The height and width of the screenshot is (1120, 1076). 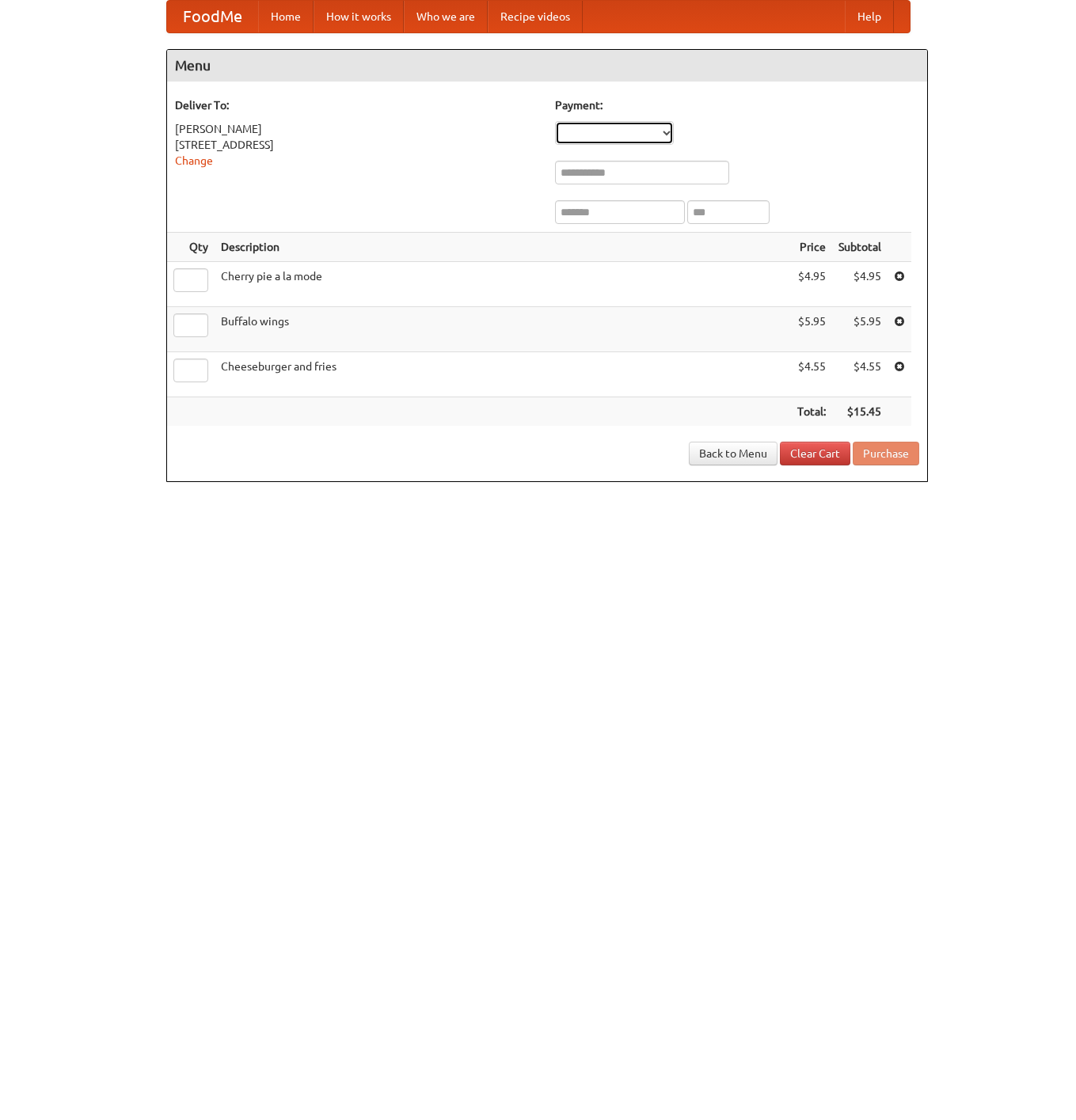 What do you see at coordinates (535, 17) in the screenshot?
I see `a: Recipe videos` at bounding box center [535, 17].